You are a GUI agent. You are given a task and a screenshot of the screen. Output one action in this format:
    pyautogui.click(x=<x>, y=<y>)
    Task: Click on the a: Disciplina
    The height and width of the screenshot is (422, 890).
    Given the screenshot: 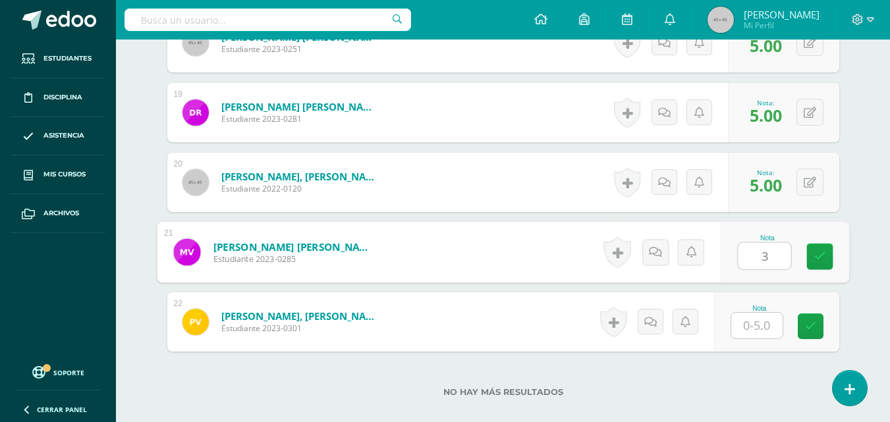 What is the action you would take?
    pyautogui.click(x=58, y=97)
    